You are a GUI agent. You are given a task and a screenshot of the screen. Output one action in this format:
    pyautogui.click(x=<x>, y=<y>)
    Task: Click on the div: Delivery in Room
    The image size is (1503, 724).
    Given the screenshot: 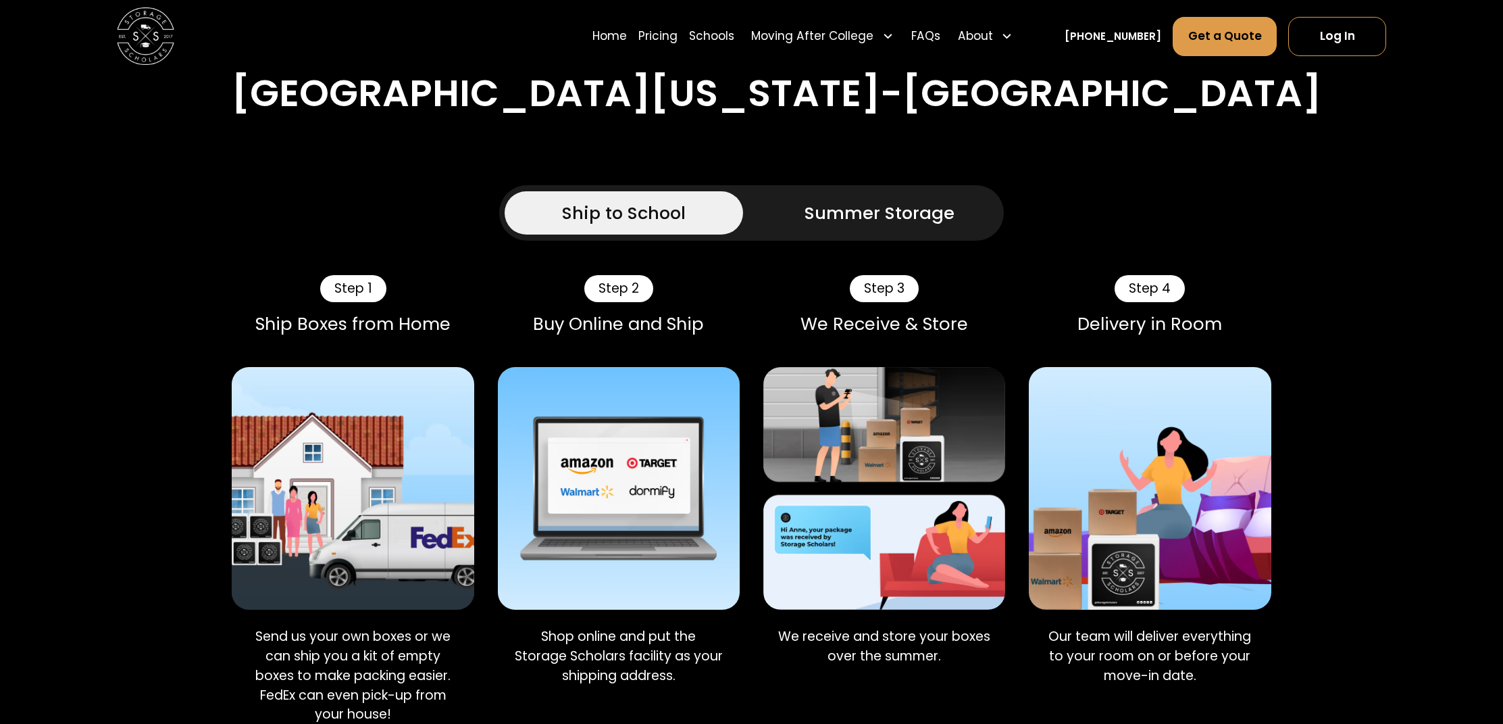 What is the action you would take?
    pyautogui.click(x=1150, y=324)
    